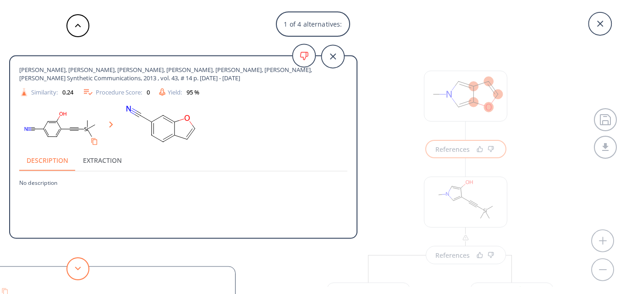 Image resolution: width=626 pixels, height=294 pixels. Describe the element at coordinates (116, 92) in the screenshot. I see `div: Procedure Score:` at that location.